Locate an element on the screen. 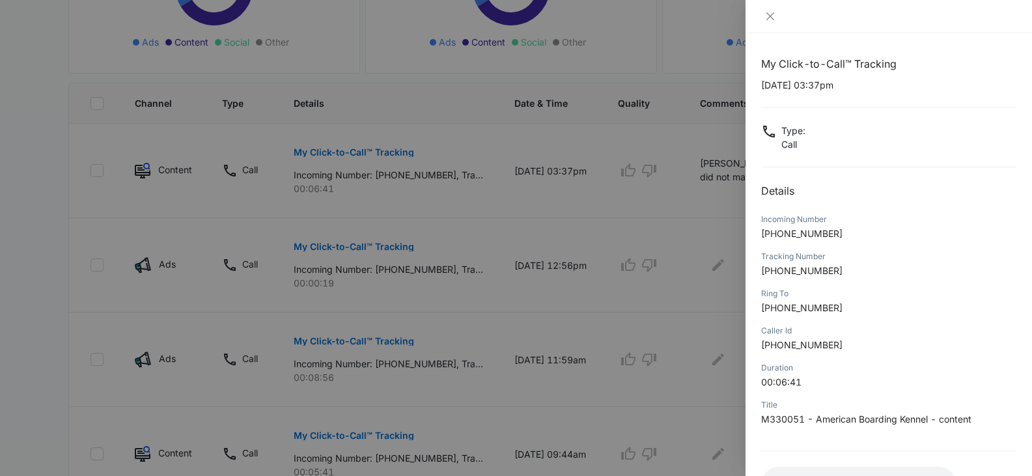  p: Call is located at coordinates (793, 144).